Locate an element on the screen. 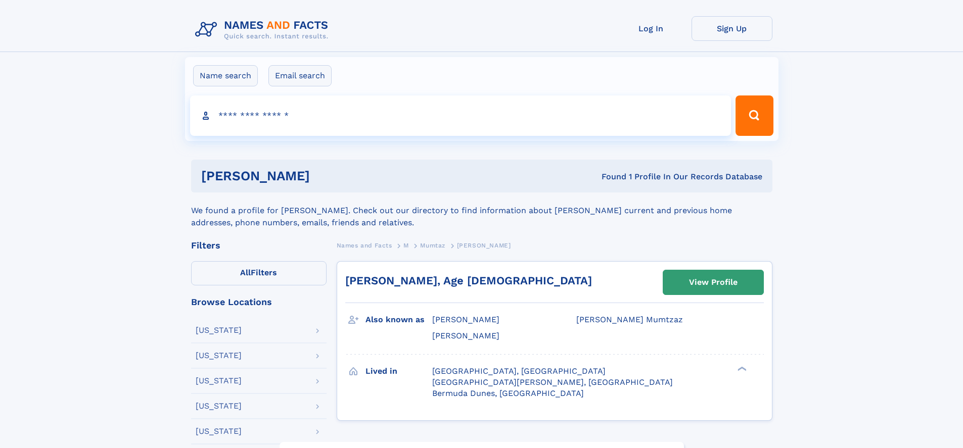 The height and width of the screenshot is (448, 963). h3: Lived in is located at coordinates (399, 371).